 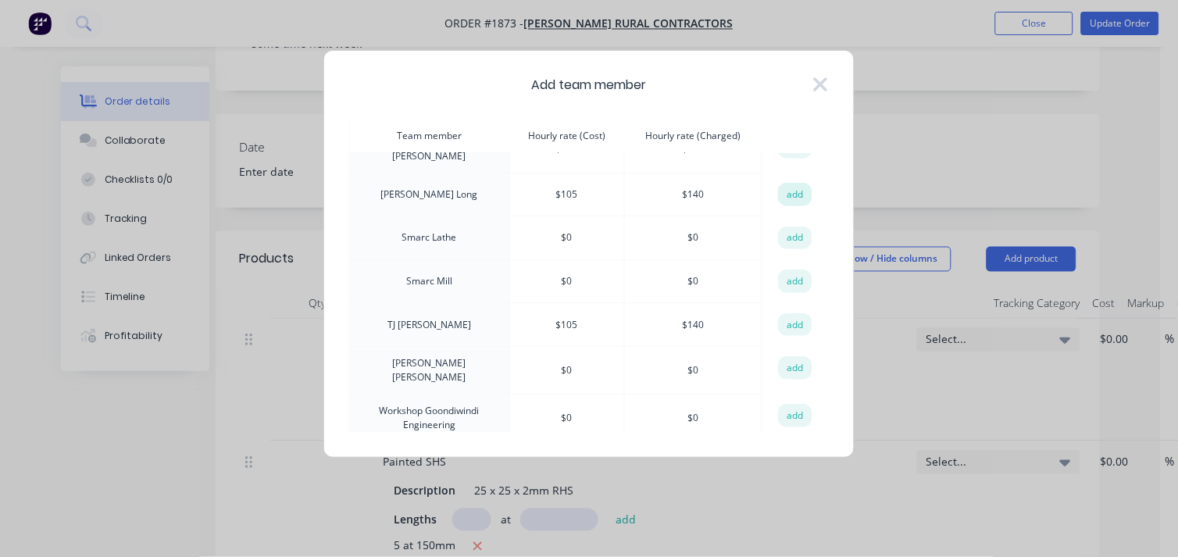 What do you see at coordinates (430, 238) in the screenshot?
I see `td: Smarc Lathe` at bounding box center [430, 238].